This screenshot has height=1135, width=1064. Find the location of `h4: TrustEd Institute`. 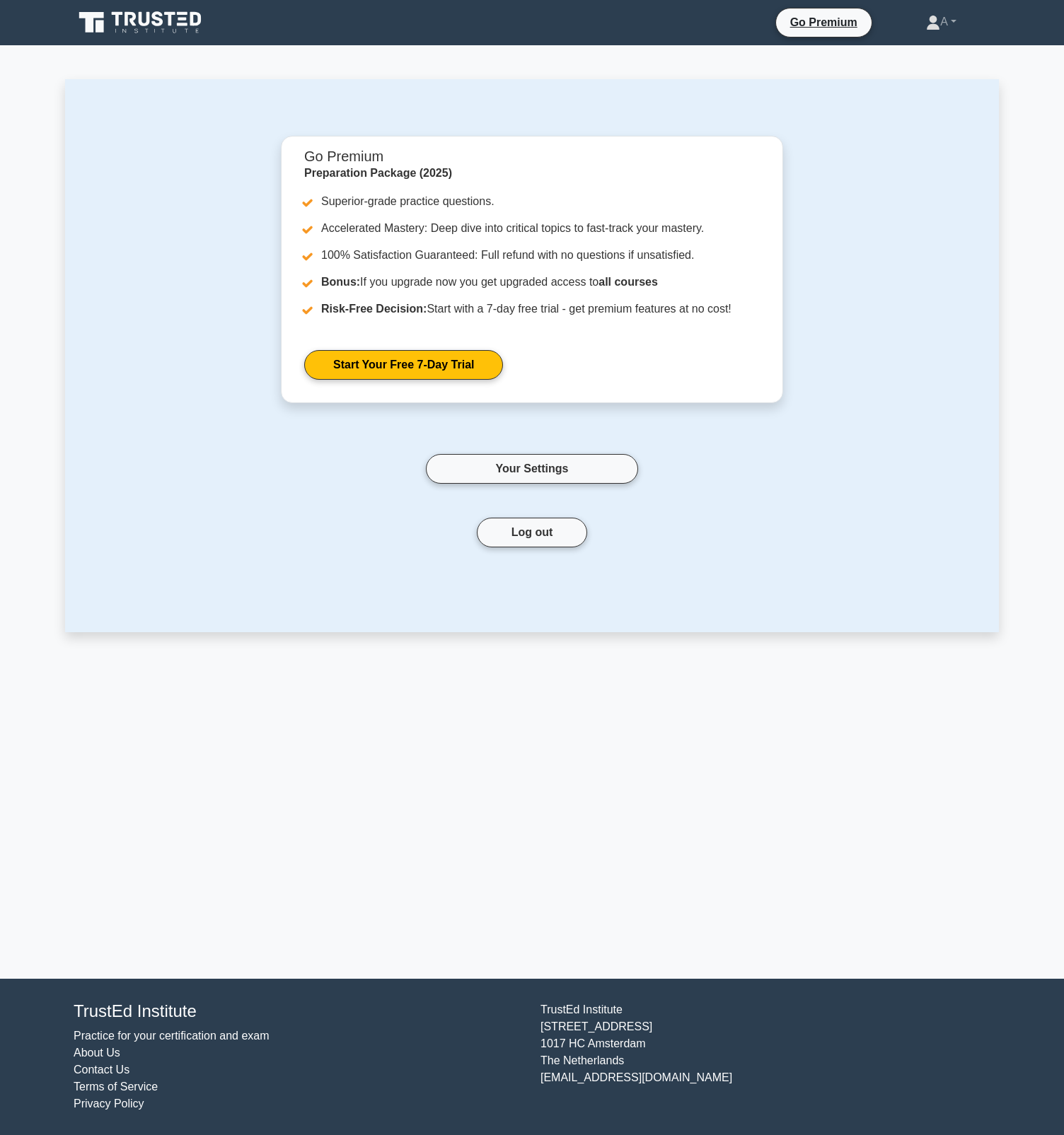

h4: TrustEd Institute is located at coordinates (299, 1011).